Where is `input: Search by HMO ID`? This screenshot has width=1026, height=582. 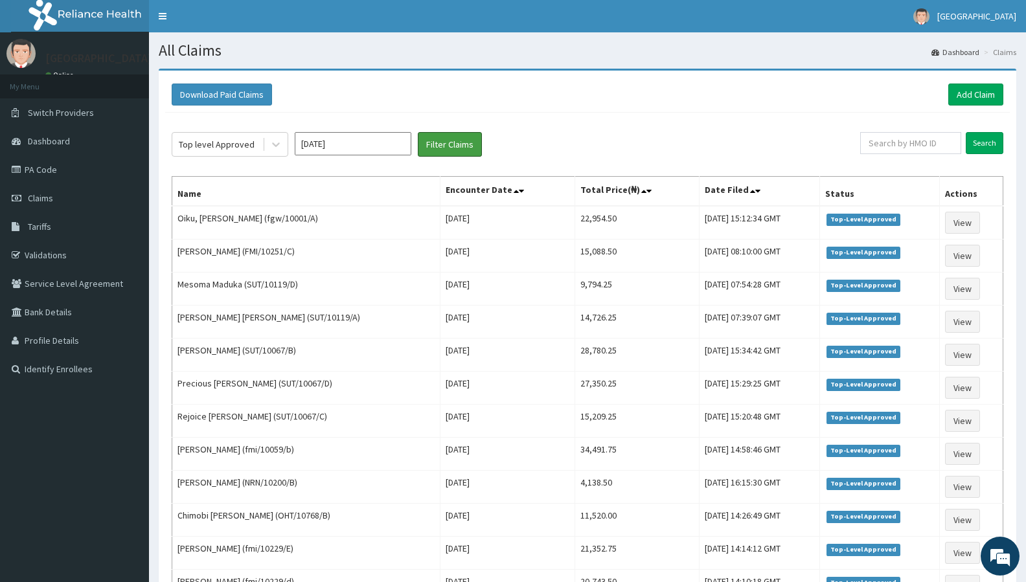
input: Search by HMO ID is located at coordinates (911, 143).